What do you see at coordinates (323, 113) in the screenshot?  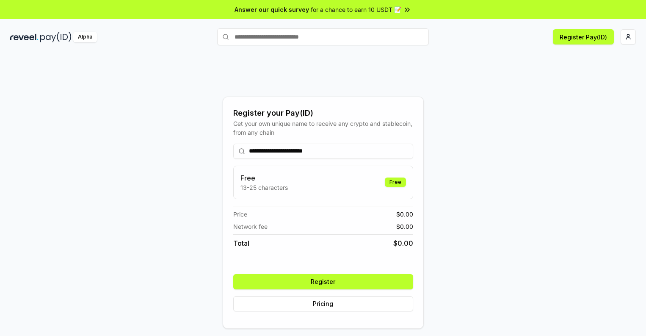 I see `div: Register your Pay(ID)` at bounding box center [323, 113].